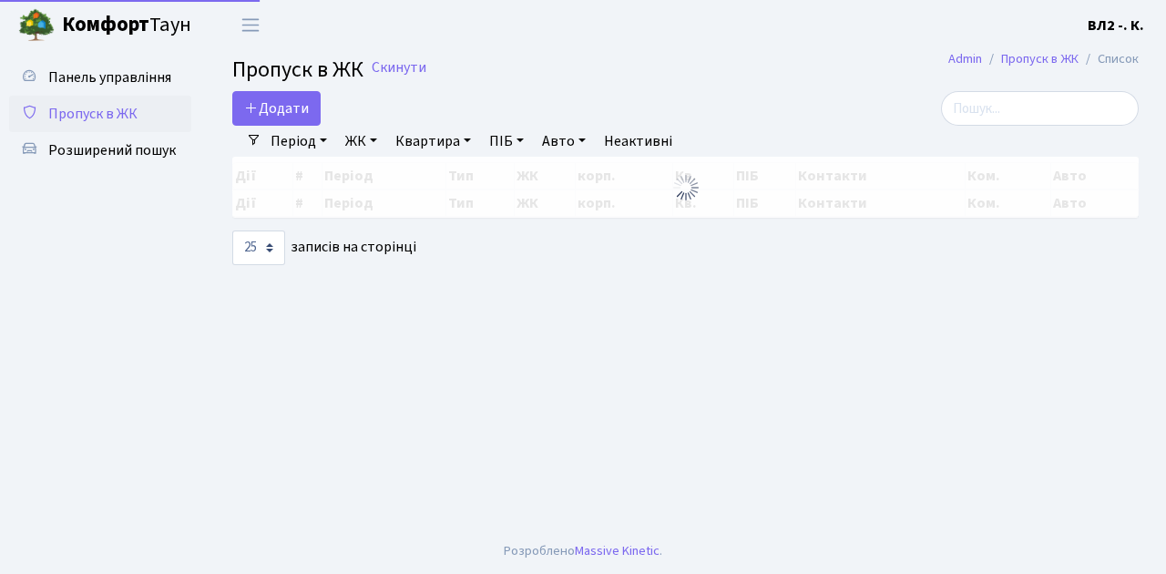 Image resolution: width=1166 pixels, height=574 pixels. I want to click on a: Квартира, so click(433, 141).